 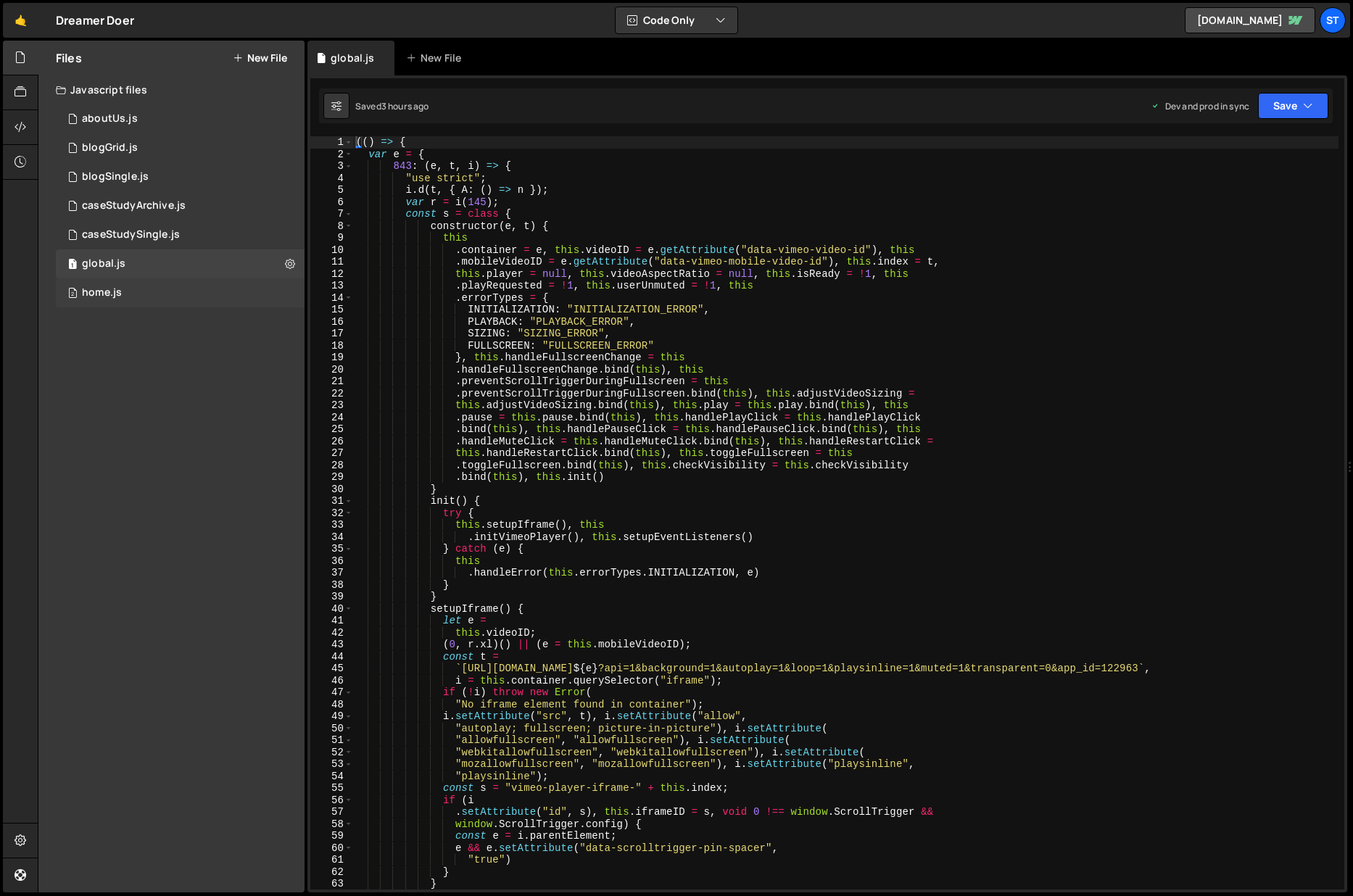 What do you see at coordinates (331, 716) in the screenshot?
I see `div: 49` at bounding box center [331, 716].